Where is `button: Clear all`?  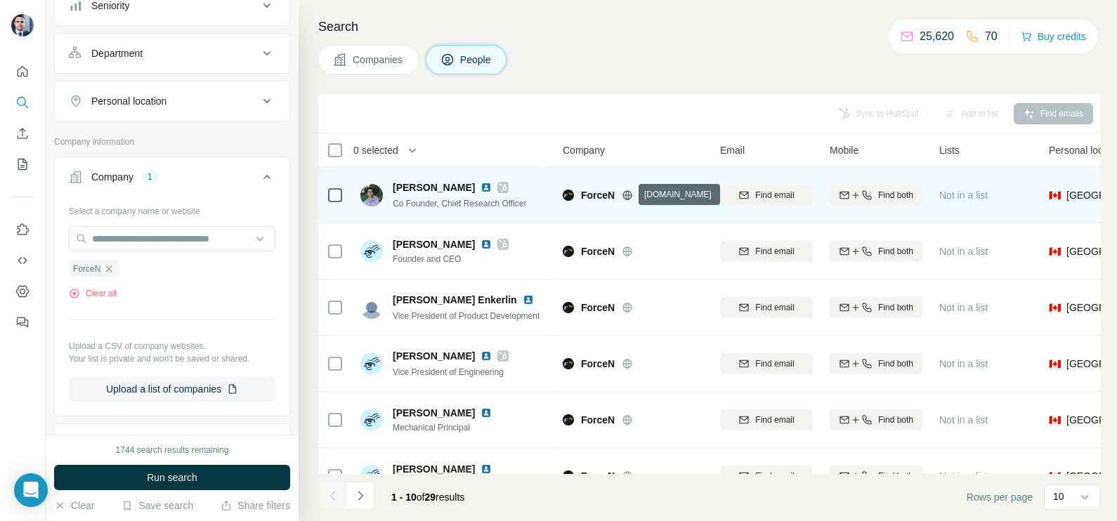 button: Clear all is located at coordinates (93, 294).